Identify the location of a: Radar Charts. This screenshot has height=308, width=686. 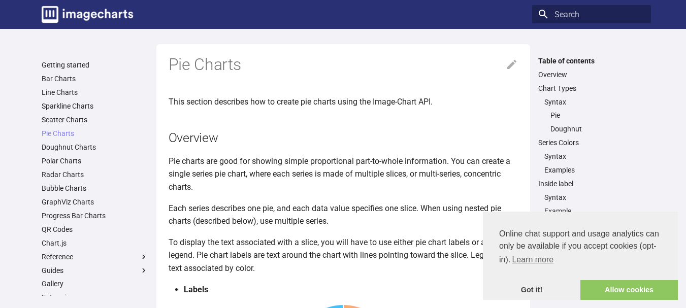
(95, 175).